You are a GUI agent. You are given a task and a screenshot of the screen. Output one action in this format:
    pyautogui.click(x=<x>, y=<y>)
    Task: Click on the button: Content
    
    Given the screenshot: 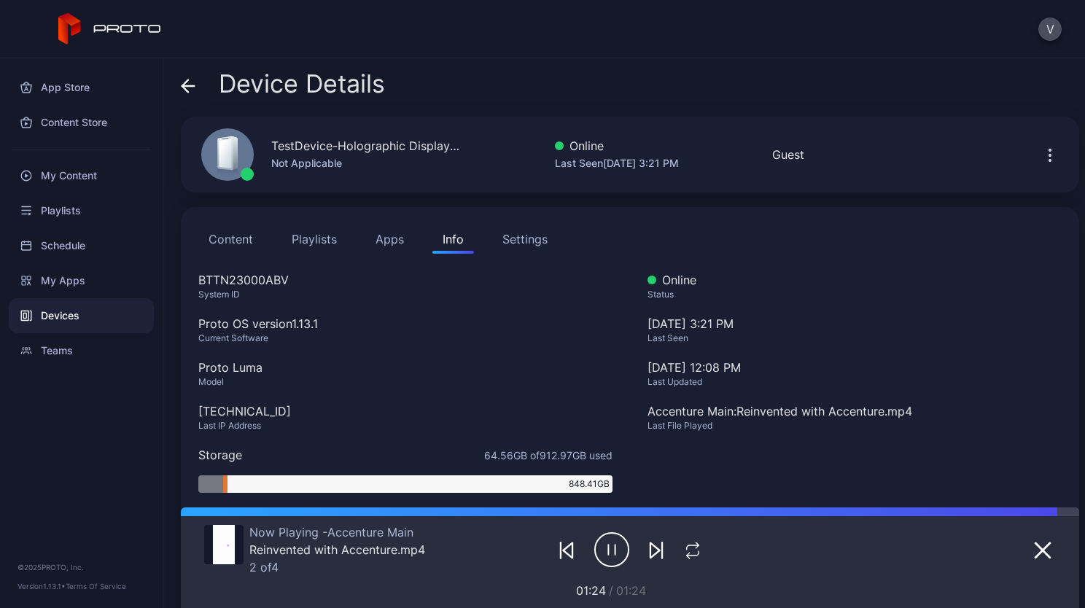 What is the action you would take?
    pyautogui.click(x=230, y=239)
    